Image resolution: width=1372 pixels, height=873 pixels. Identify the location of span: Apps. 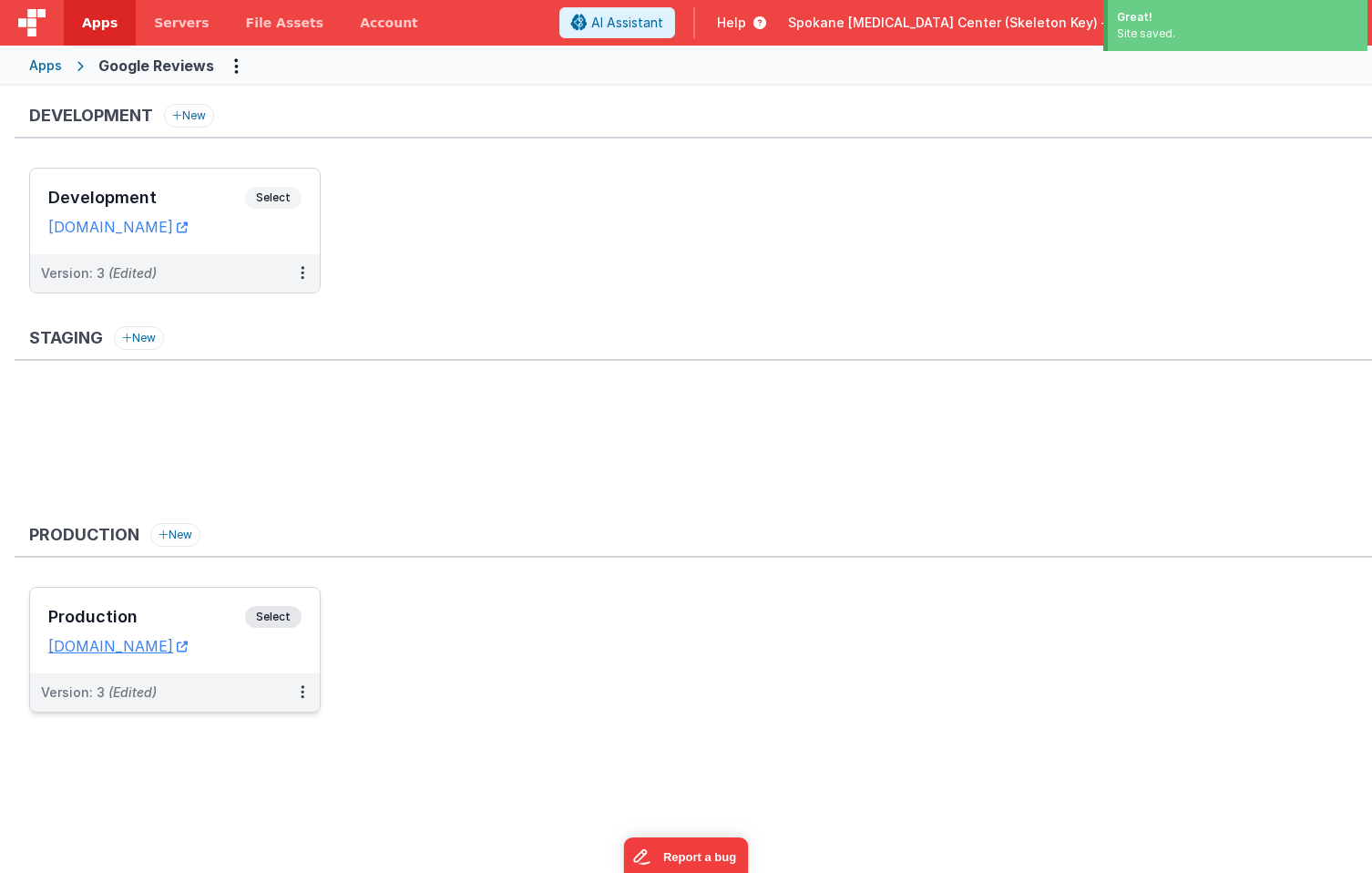
(100, 23).